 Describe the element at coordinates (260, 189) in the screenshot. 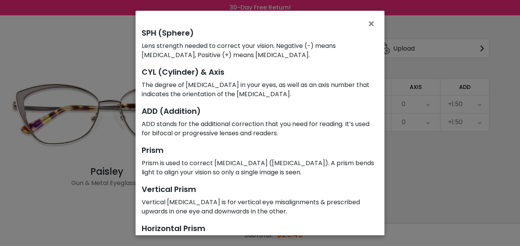

I see `h5: Vertical Prism` at that location.